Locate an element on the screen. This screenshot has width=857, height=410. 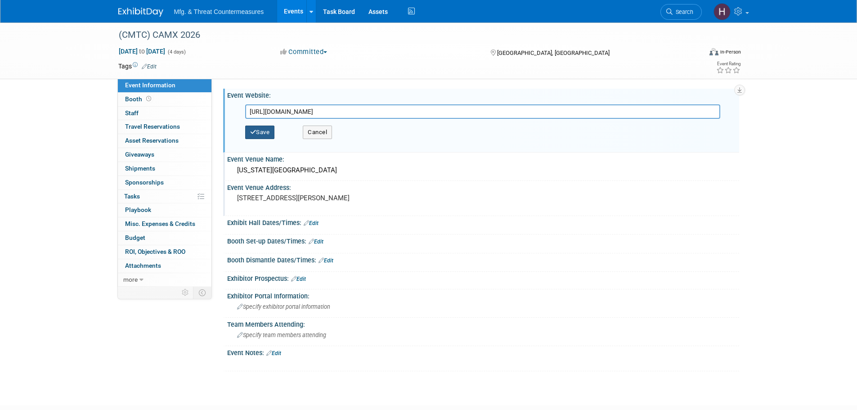
span: Tasks is located at coordinates (132, 196).